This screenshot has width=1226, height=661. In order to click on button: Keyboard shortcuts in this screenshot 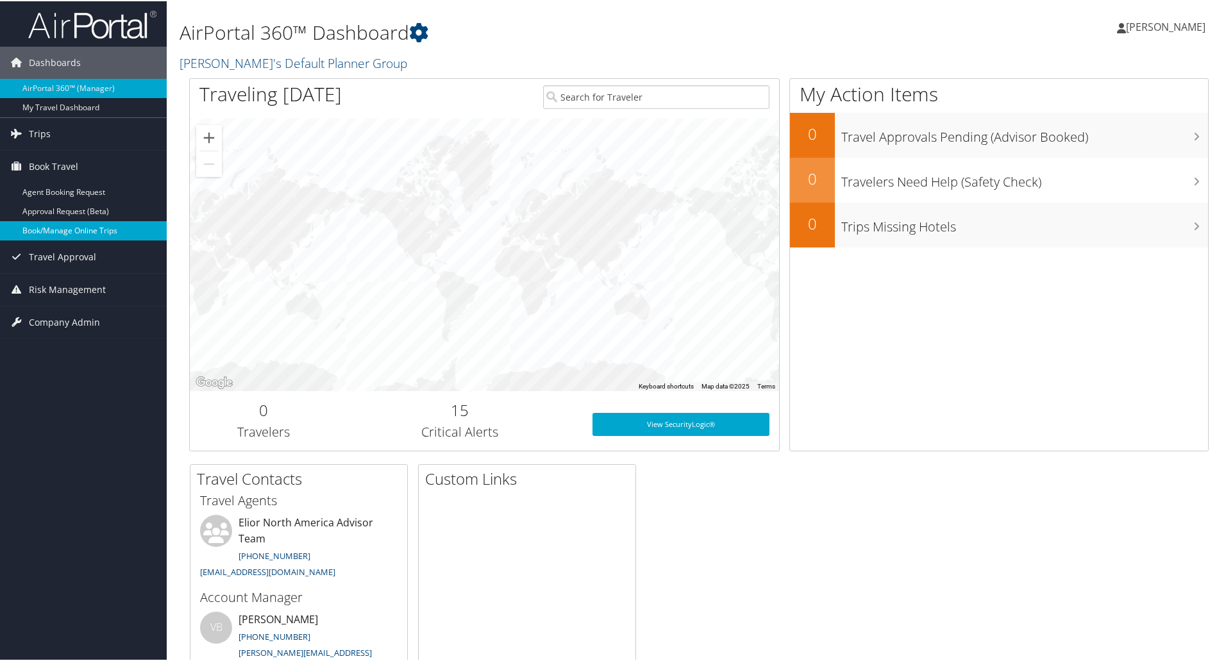, I will do `click(666, 385)`.